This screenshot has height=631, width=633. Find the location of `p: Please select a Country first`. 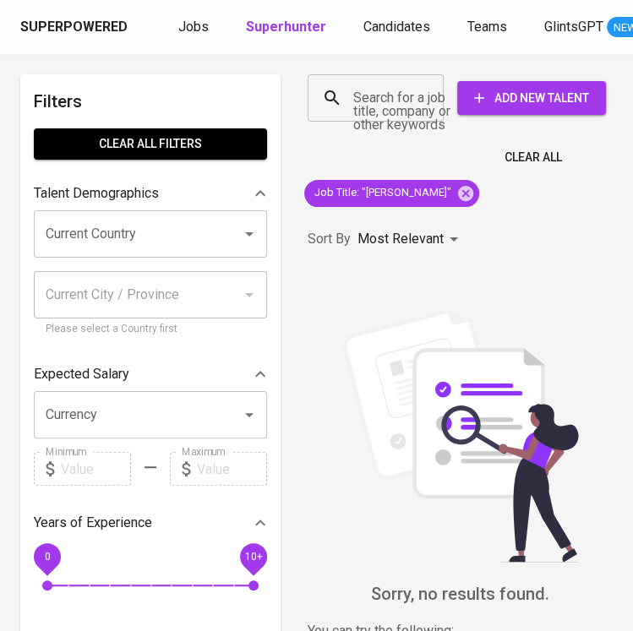

p: Please select a Country first is located at coordinates (150, 329).